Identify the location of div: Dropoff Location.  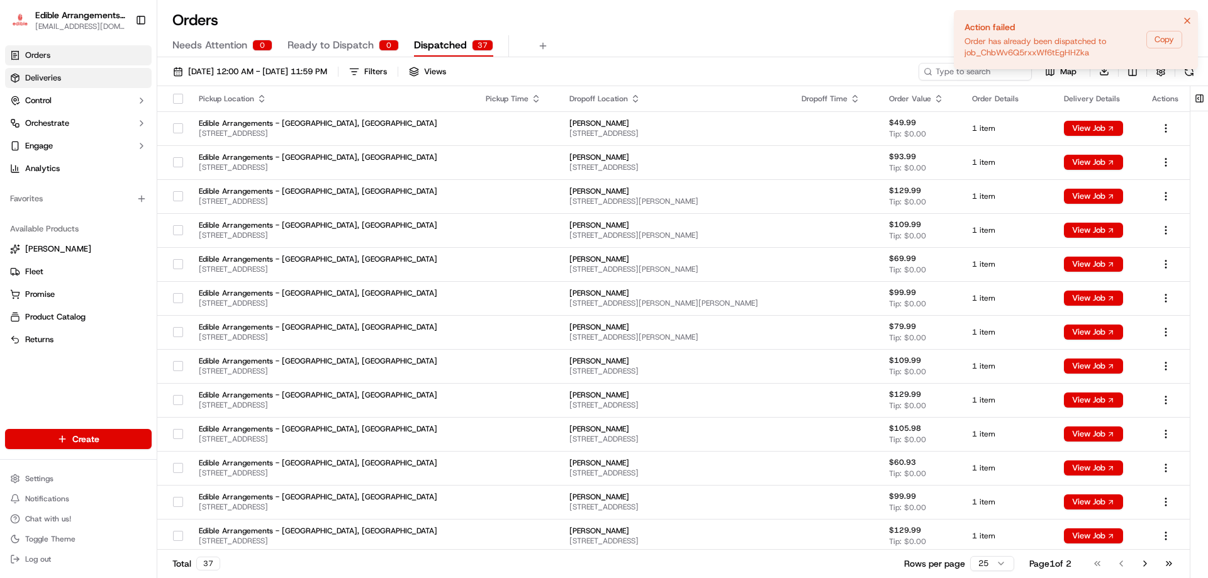
(675, 99).